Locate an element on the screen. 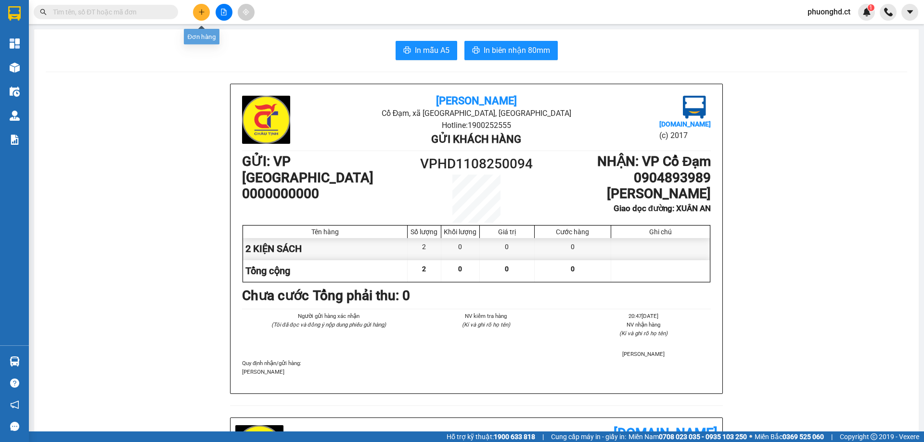 The height and width of the screenshot is (442, 924). li: (c) 2017 is located at coordinates (685, 135).